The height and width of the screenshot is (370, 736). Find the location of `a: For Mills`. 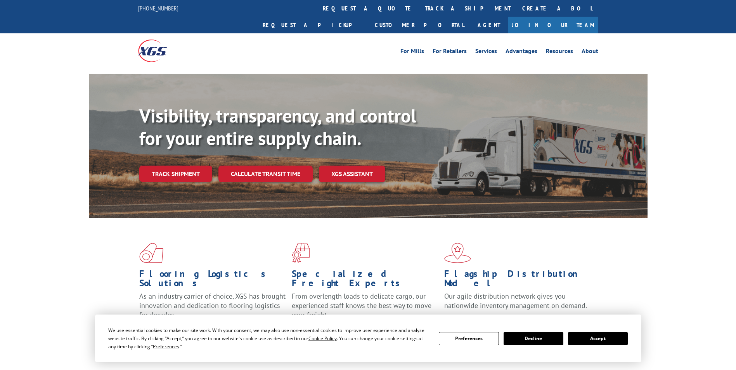

a: For Mills is located at coordinates (412, 52).